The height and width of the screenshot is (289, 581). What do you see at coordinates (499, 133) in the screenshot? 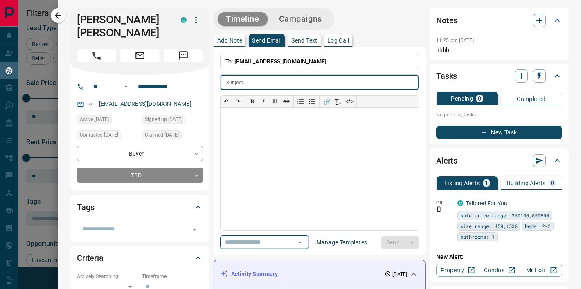
I see `button: New Task` at bounding box center [499, 133].